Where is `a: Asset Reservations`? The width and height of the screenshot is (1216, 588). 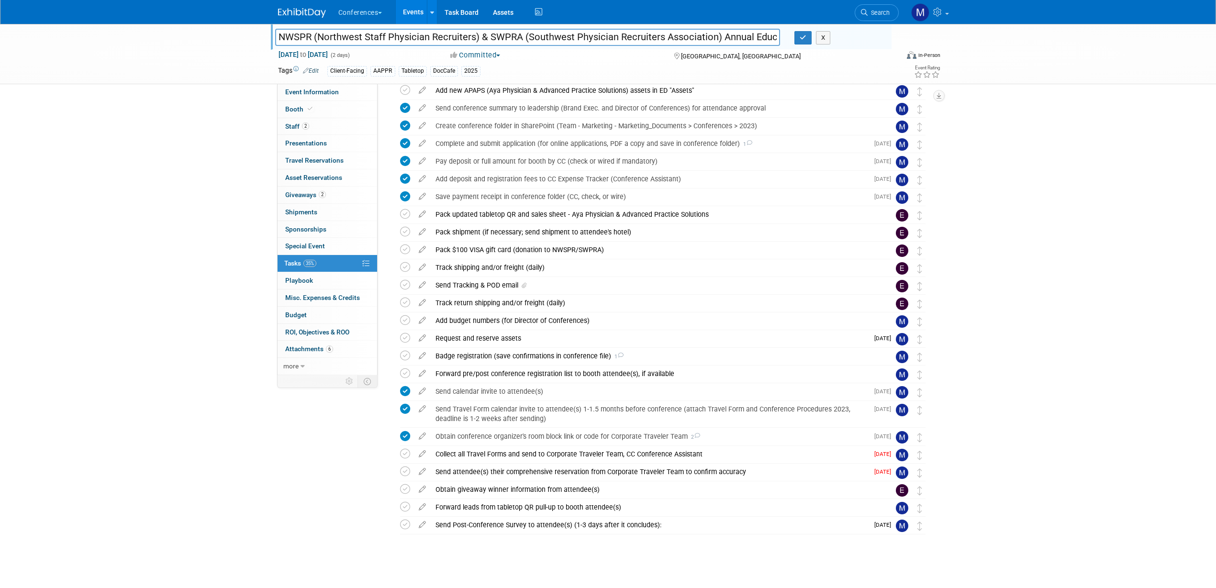 a: Asset Reservations is located at coordinates (327, 178).